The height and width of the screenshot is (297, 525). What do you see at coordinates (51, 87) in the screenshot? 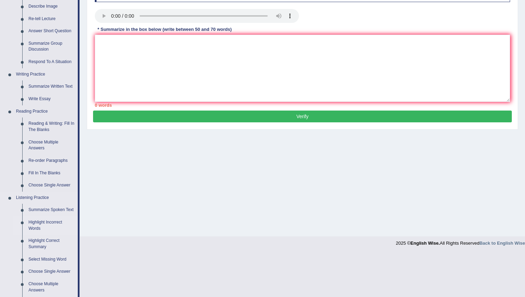
I see `a: Summarize Written Text` at bounding box center [51, 87].